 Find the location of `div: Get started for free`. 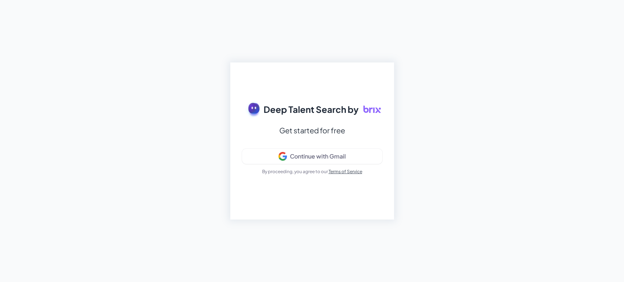

div: Get started for free is located at coordinates (312, 131).